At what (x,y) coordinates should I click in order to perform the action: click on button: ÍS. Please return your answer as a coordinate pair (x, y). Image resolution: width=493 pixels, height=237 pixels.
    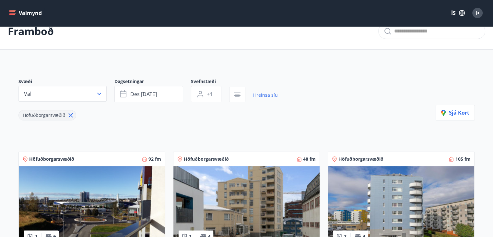
    Looking at the image, I should click on (458, 13).